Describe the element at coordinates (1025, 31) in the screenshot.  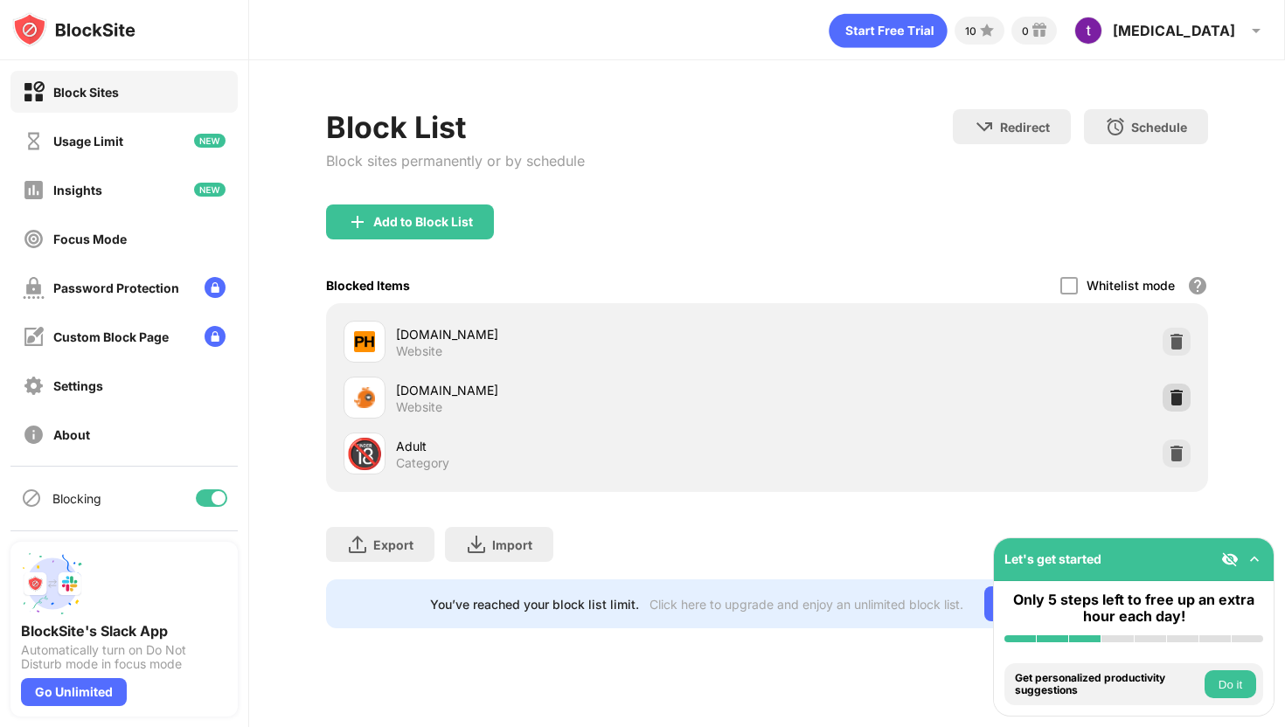
I see `div: 0` at that location.